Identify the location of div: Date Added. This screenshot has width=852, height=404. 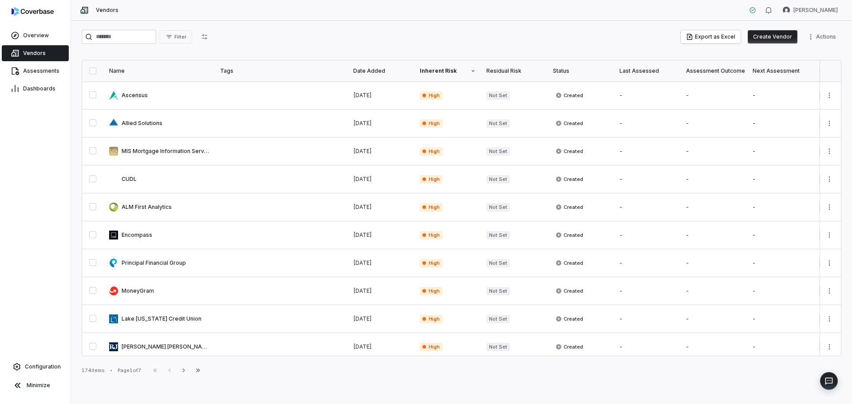
(381, 71).